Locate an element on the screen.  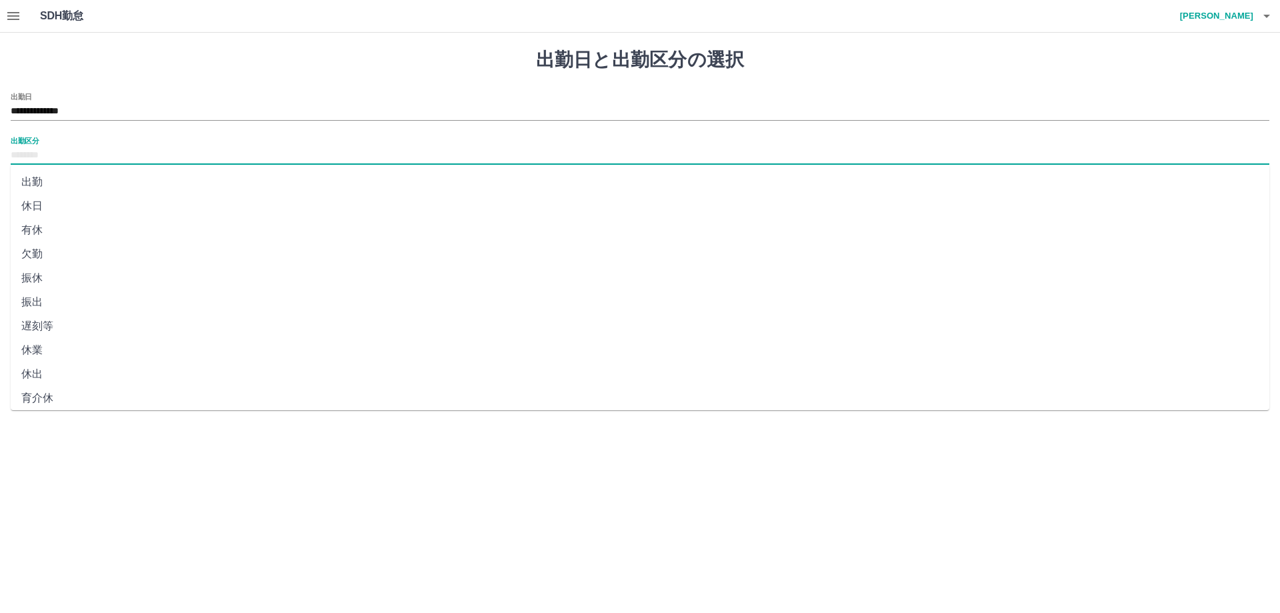
label: 出勤区分 is located at coordinates (25, 140).